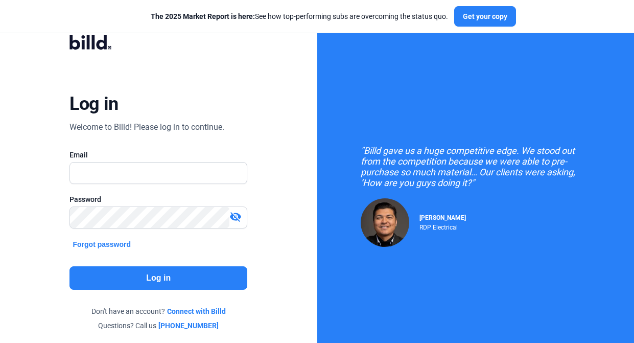 This screenshot has height=343, width=634. Describe the element at coordinates (158, 199) in the screenshot. I see `div: Password` at that location.